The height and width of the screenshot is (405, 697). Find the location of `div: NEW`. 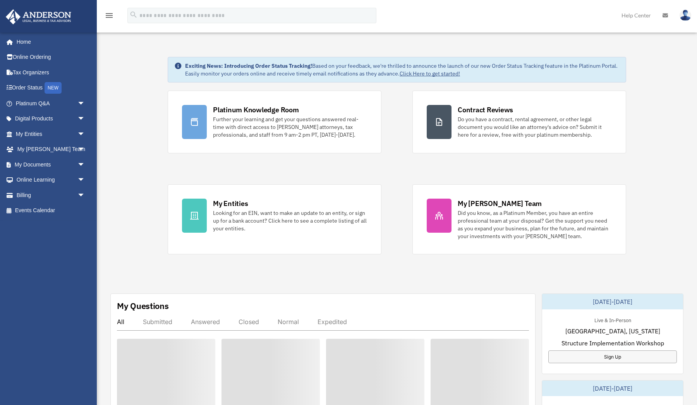

div: NEW is located at coordinates (53, 88).